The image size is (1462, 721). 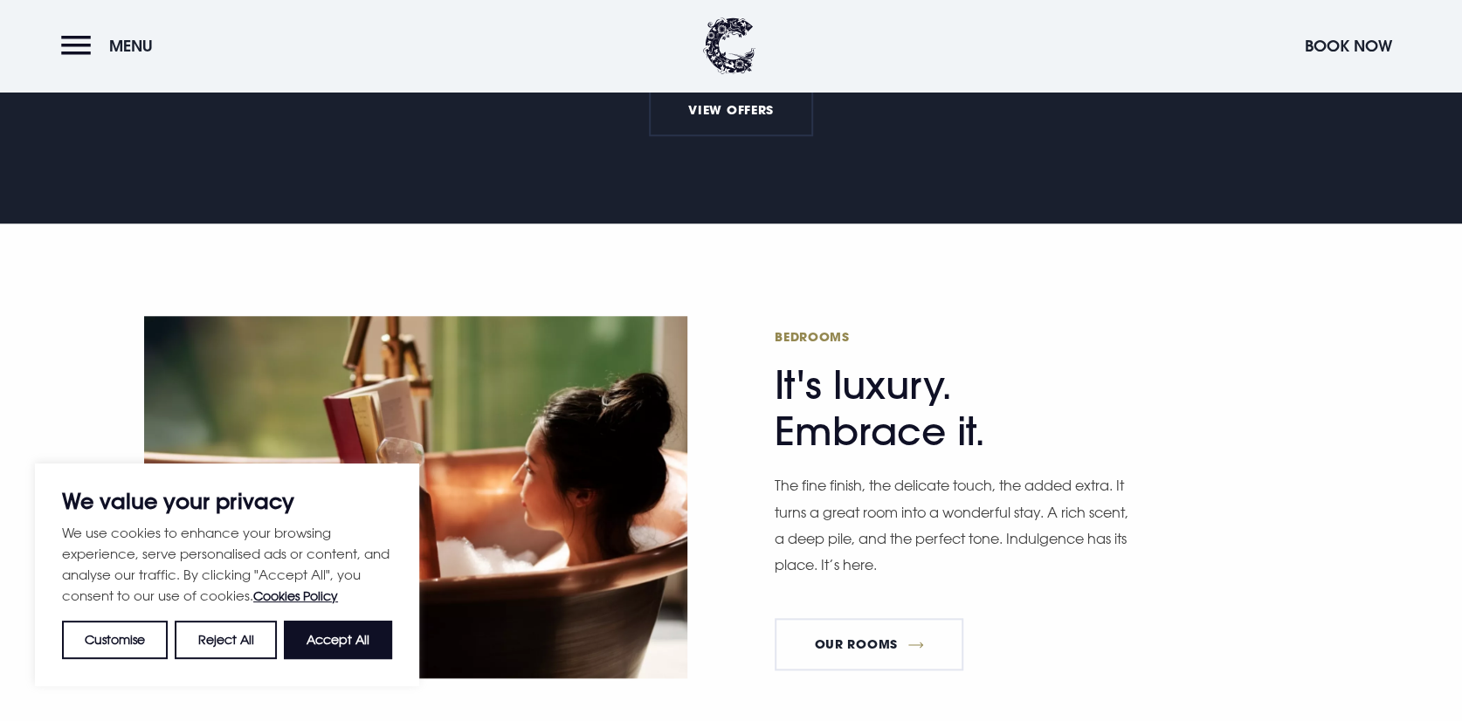 What do you see at coordinates (731, 110) in the screenshot?
I see `a: View Offers` at bounding box center [731, 110].